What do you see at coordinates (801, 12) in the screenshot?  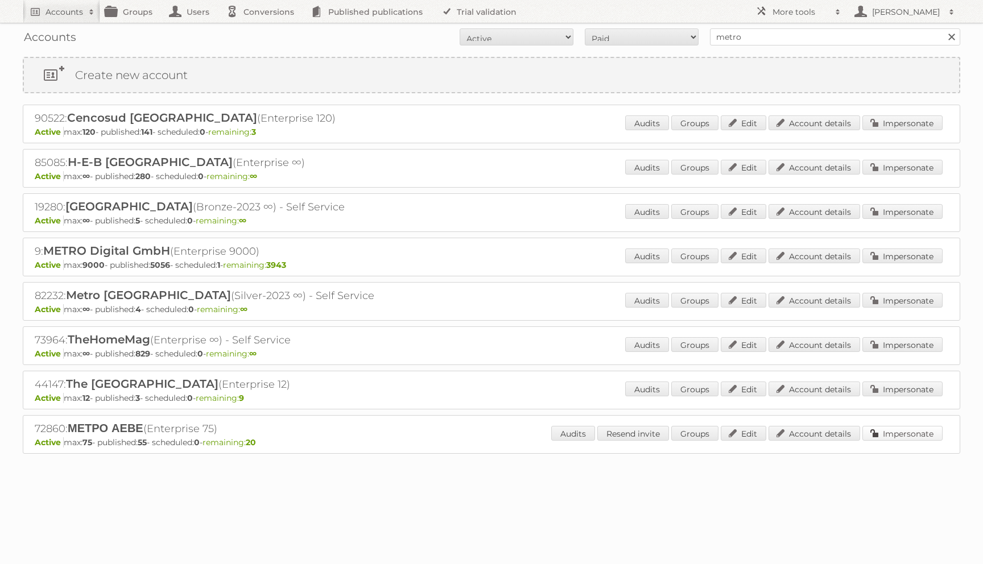 I see `h2: More tools` at bounding box center [801, 12].